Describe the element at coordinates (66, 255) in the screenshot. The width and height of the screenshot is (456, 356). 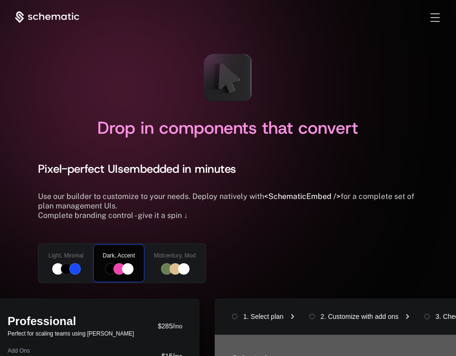
I see `span: Light, Minimal` at that location.